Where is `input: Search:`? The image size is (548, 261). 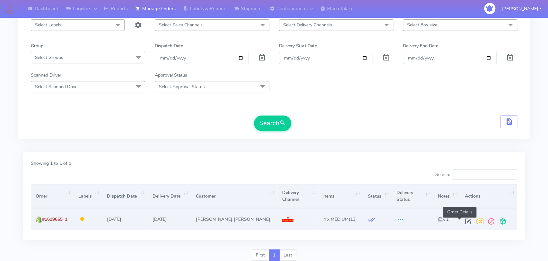 input: Search: is located at coordinates (485, 174).